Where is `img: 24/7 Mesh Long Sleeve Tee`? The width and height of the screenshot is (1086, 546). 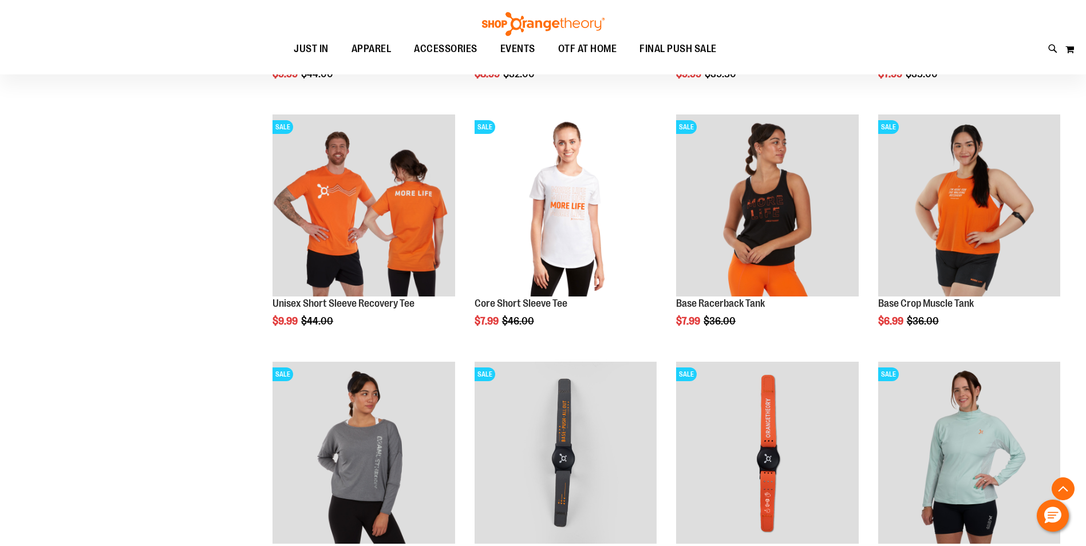
img: 24/7 Mesh Long Sleeve Tee is located at coordinates (969, 453).